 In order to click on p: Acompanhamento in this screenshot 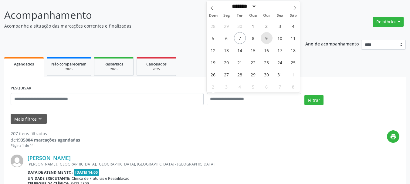, I will do `click(145, 15)`.